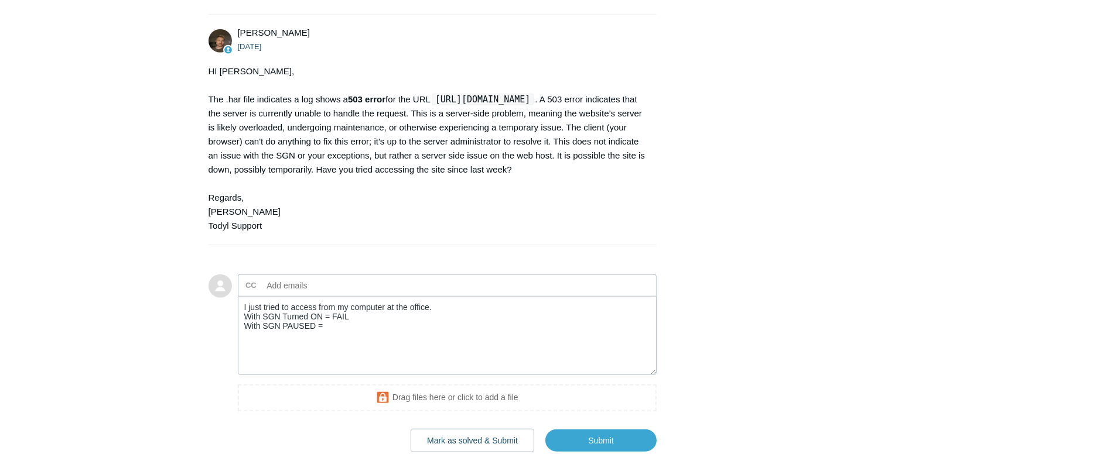 The width and height of the screenshot is (1096, 461). Describe the element at coordinates (249, 46) in the screenshot. I see `time: 08/18/2025, 11:21` at that location.